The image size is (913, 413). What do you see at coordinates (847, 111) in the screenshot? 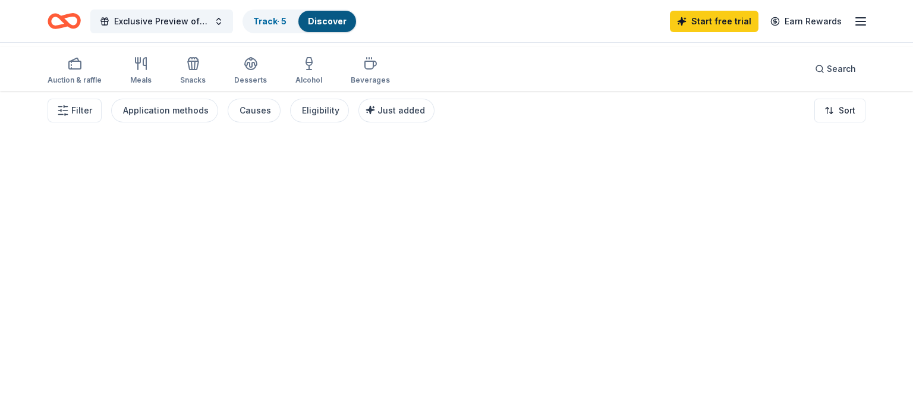
I see `span: Sort` at bounding box center [847, 111].